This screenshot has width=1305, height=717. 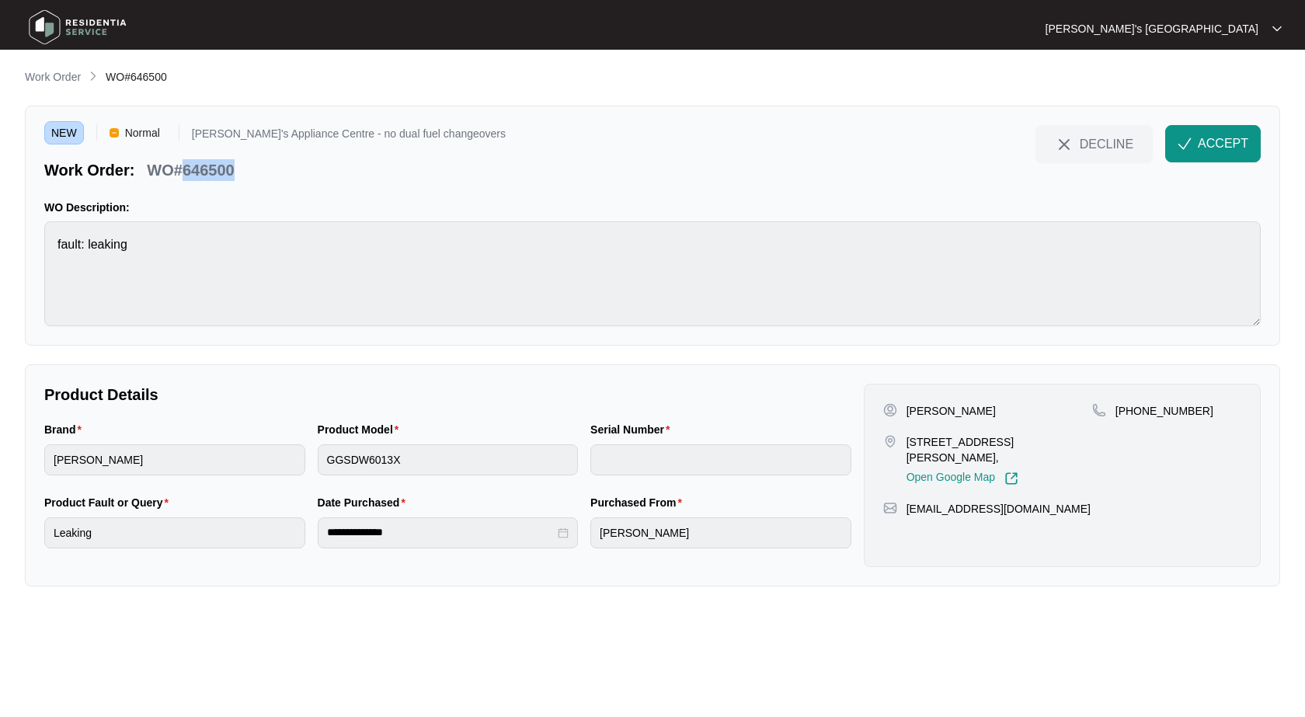 I want to click on input: Serial Number, so click(x=721, y=460).